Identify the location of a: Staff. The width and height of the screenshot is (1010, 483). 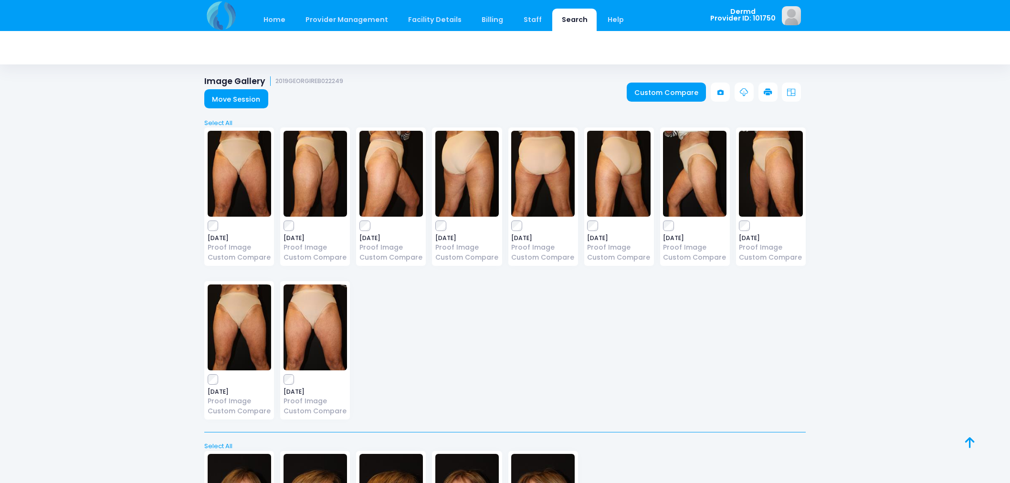
(532, 20).